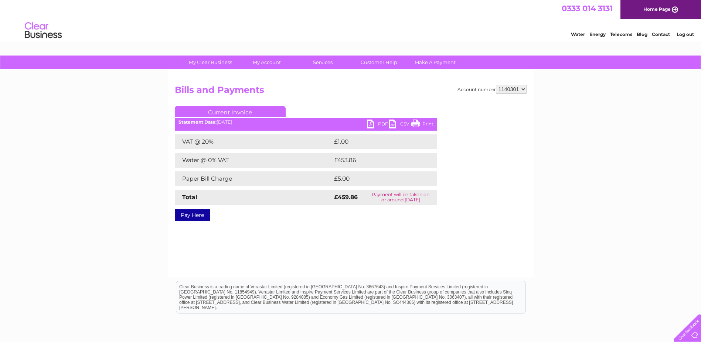 The height and width of the screenshot is (342, 701). What do you see at coordinates (197, 122) in the screenshot?
I see `b: Statement Date:` at bounding box center [197, 122].